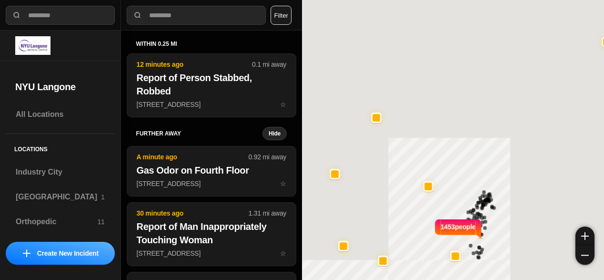 The image size is (604, 280). I want to click on h2: Gas Odor on Fourth Floor, so click(211, 170).